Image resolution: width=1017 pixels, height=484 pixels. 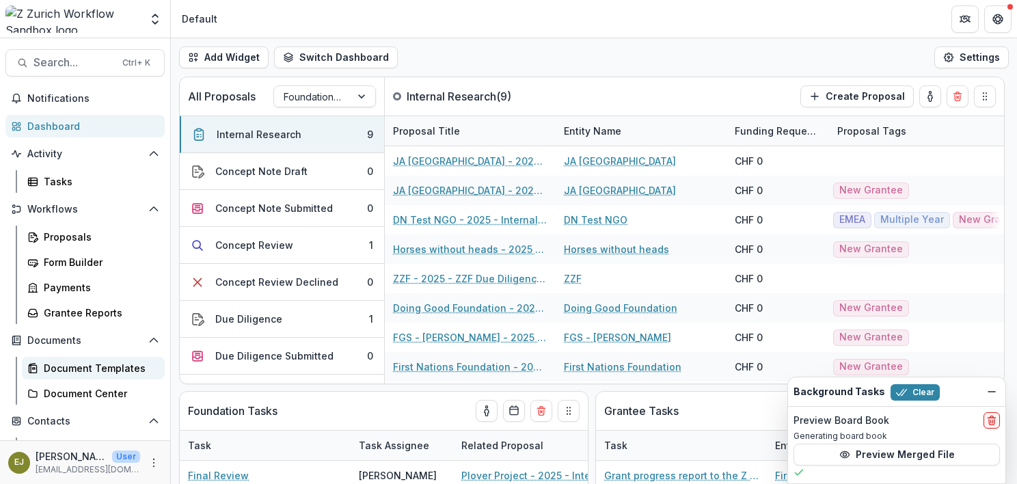 What do you see at coordinates (93, 98) in the screenshot?
I see `span: Notifications` at bounding box center [93, 98].